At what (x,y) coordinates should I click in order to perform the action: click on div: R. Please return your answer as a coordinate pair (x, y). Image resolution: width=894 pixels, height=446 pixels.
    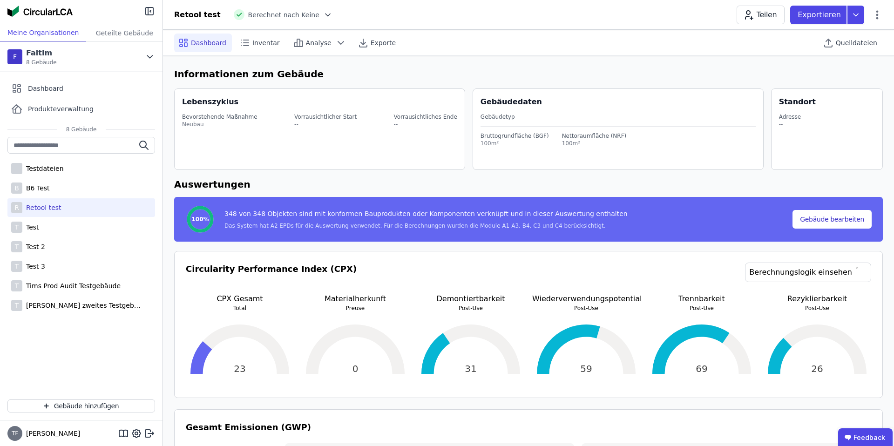
    Looking at the image, I should click on (17, 208).